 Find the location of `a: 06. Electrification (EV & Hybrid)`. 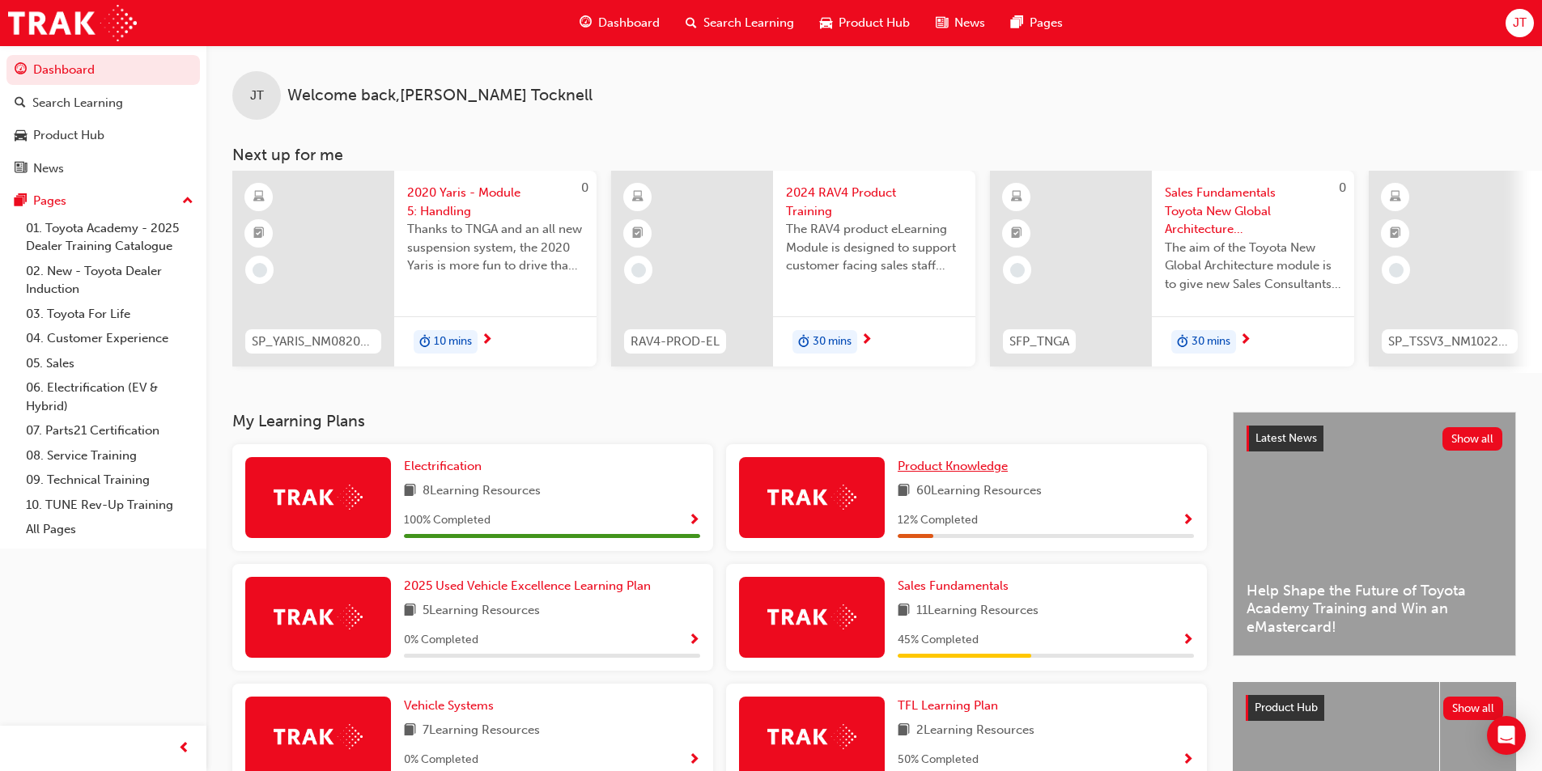

a: 06. Electrification (EV & Hybrid) is located at coordinates (109, 397).